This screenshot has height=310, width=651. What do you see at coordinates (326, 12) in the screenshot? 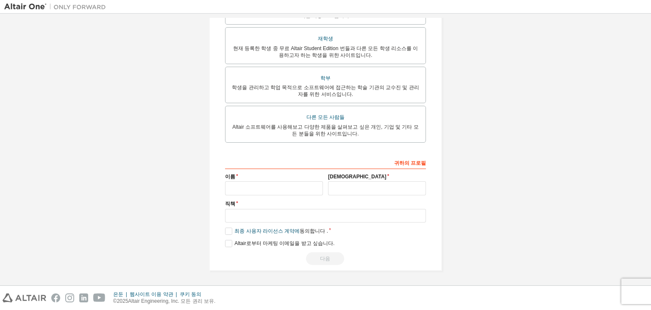
I see `font: 소프트웨어 다운로드, HPC 리소스, 커뮤니티, 교육 및 지원에 액세스하려는 기존 고객을 대상으로 합니다.` at bounding box center [326, 12].